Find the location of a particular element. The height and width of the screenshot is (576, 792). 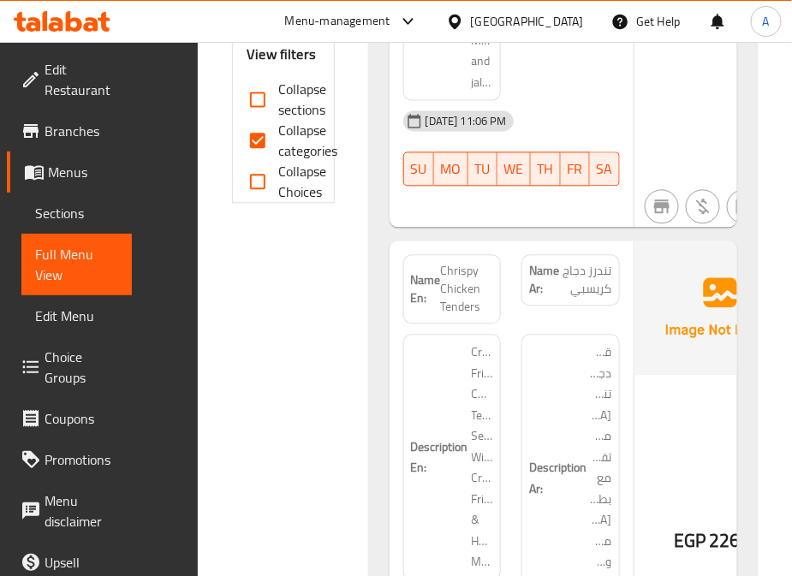

span: Coupons is located at coordinates (81, 419).